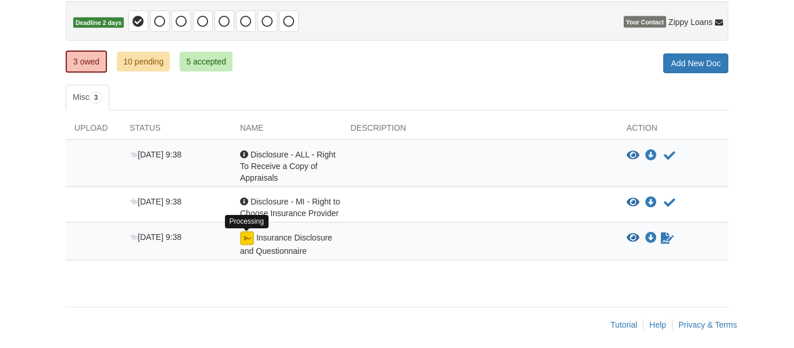  I want to click on span: Your Contact, so click(644, 22).